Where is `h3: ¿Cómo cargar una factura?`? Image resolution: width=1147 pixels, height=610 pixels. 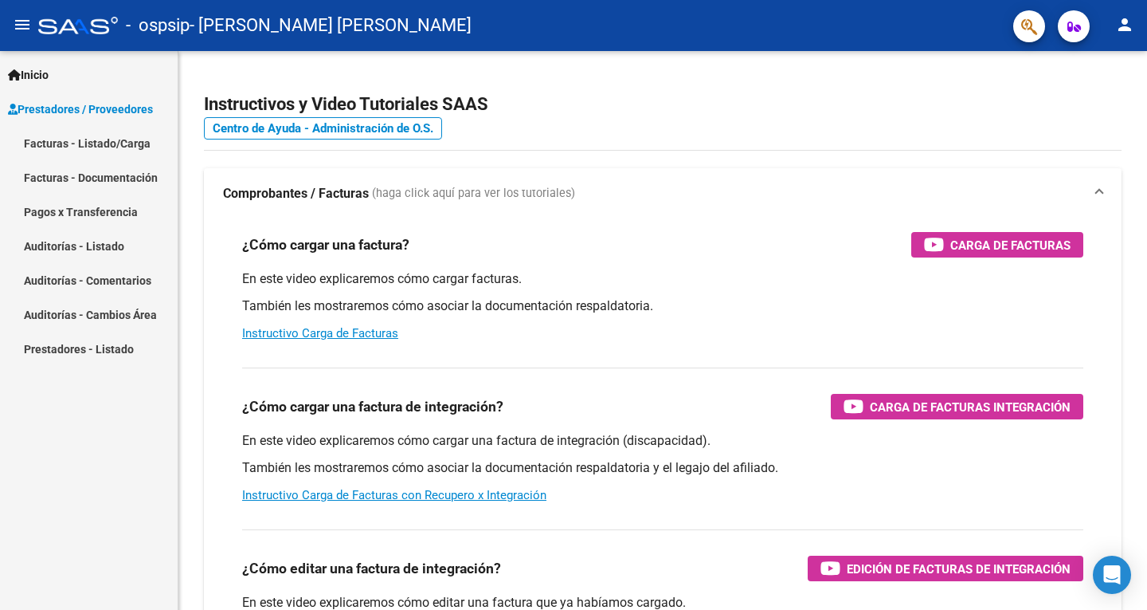 h3: ¿Cómo cargar una factura? is located at coordinates (326, 245).